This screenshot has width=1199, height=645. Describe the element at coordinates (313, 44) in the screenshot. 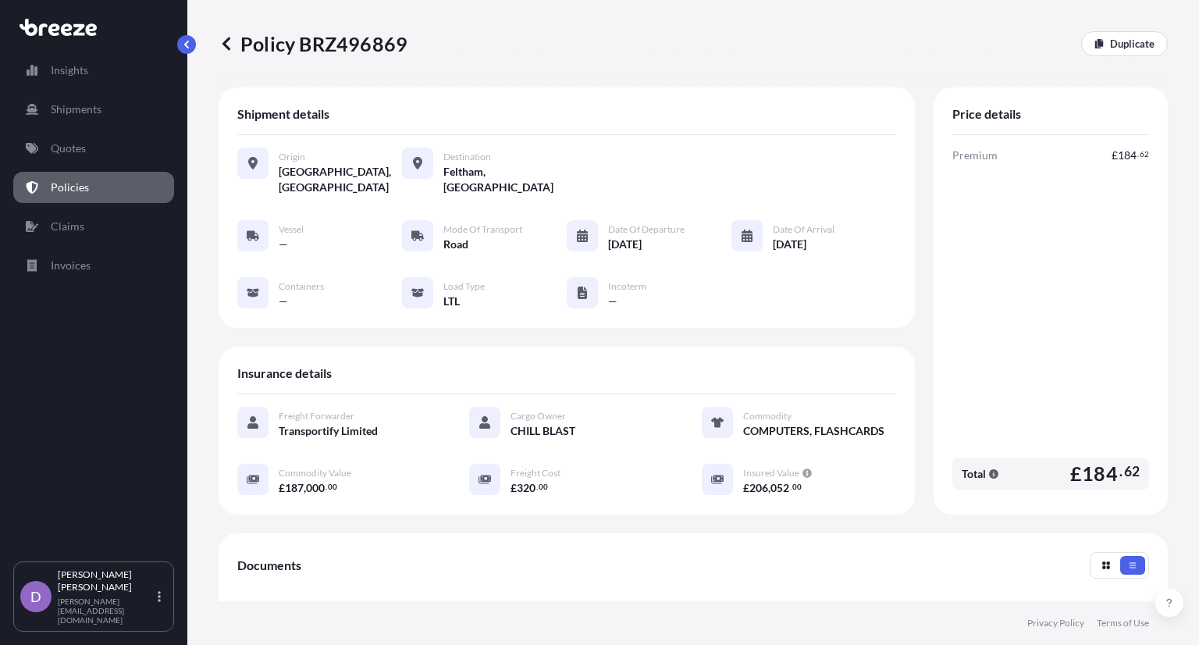

I see `p: Policy BRZ496869` at that location.